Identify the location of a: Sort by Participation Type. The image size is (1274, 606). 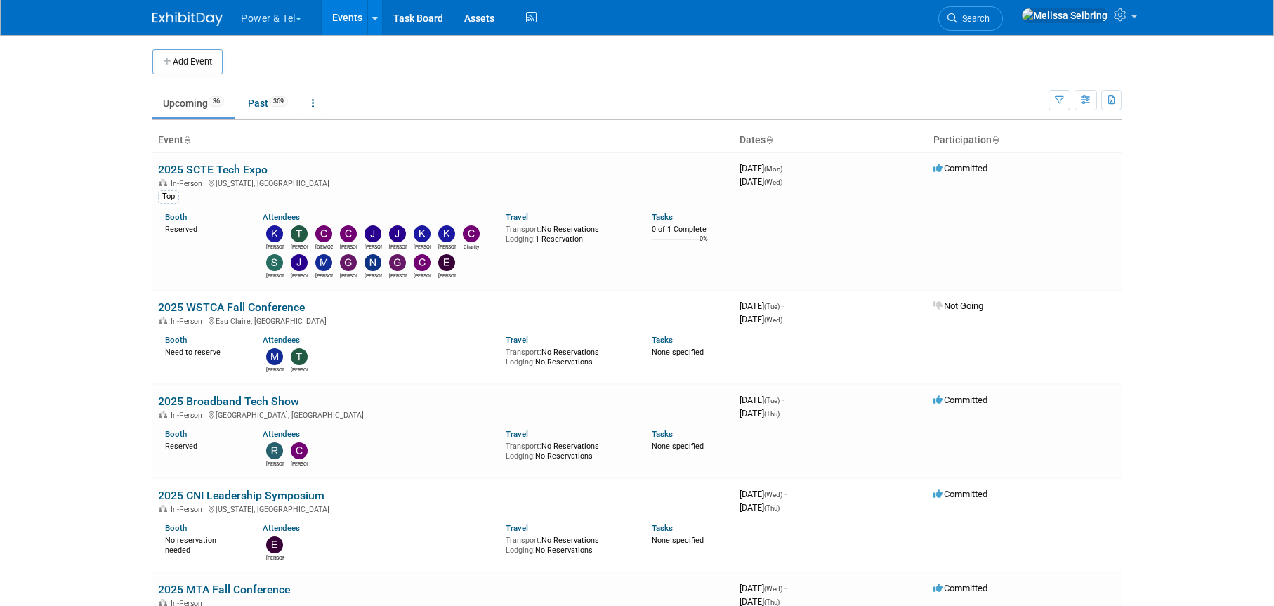
(995, 140).